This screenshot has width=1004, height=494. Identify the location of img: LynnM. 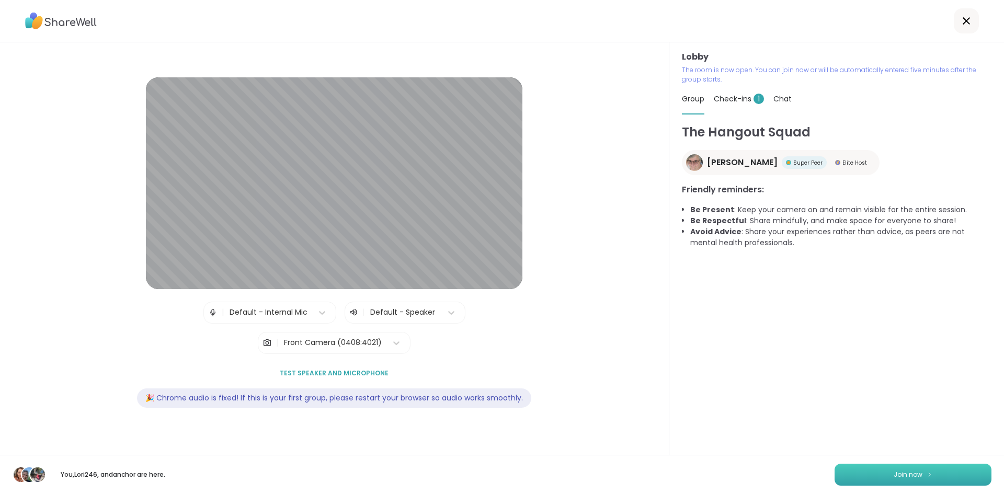
(21, 475).